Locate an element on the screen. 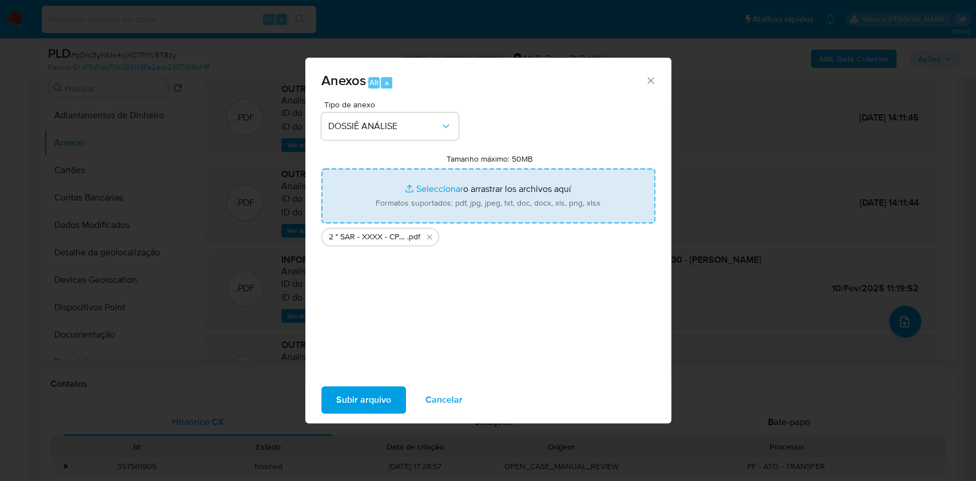 This screenshot has height=481, width=976. span: Tipo de anexo is located at coordinates (393, 105).